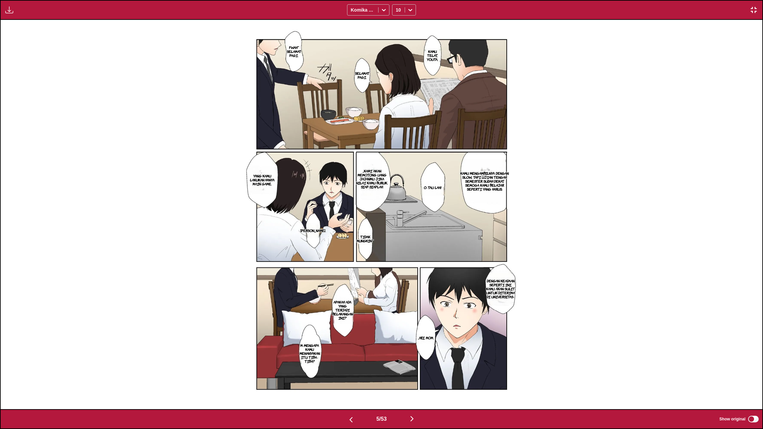 The image size is (763, 429). Describe the element at coordinates (381, 419) in the screenshot. I see `span: 5 / 53` at that location.